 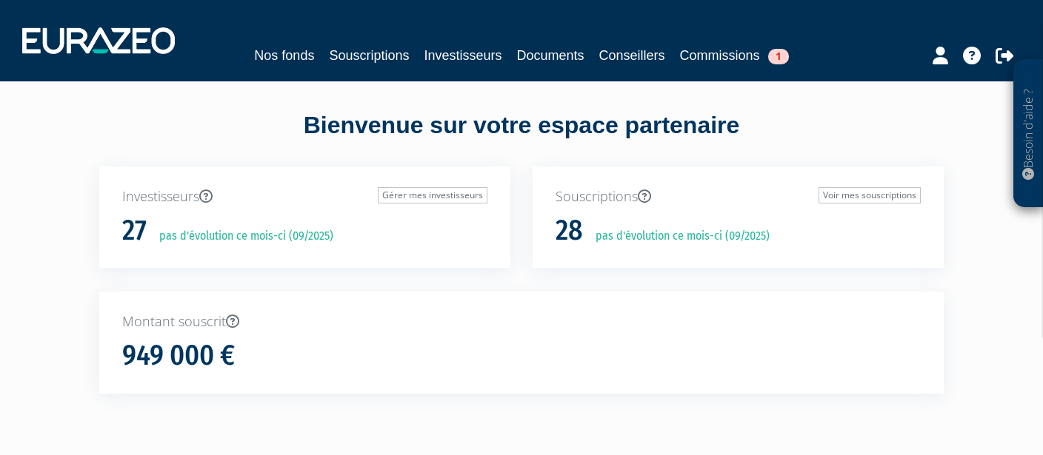 What do you see at coordinates (432, 196) in the screenshot?
I see `a: Gérer mes investisseurs` at bounding box center [432, 196].